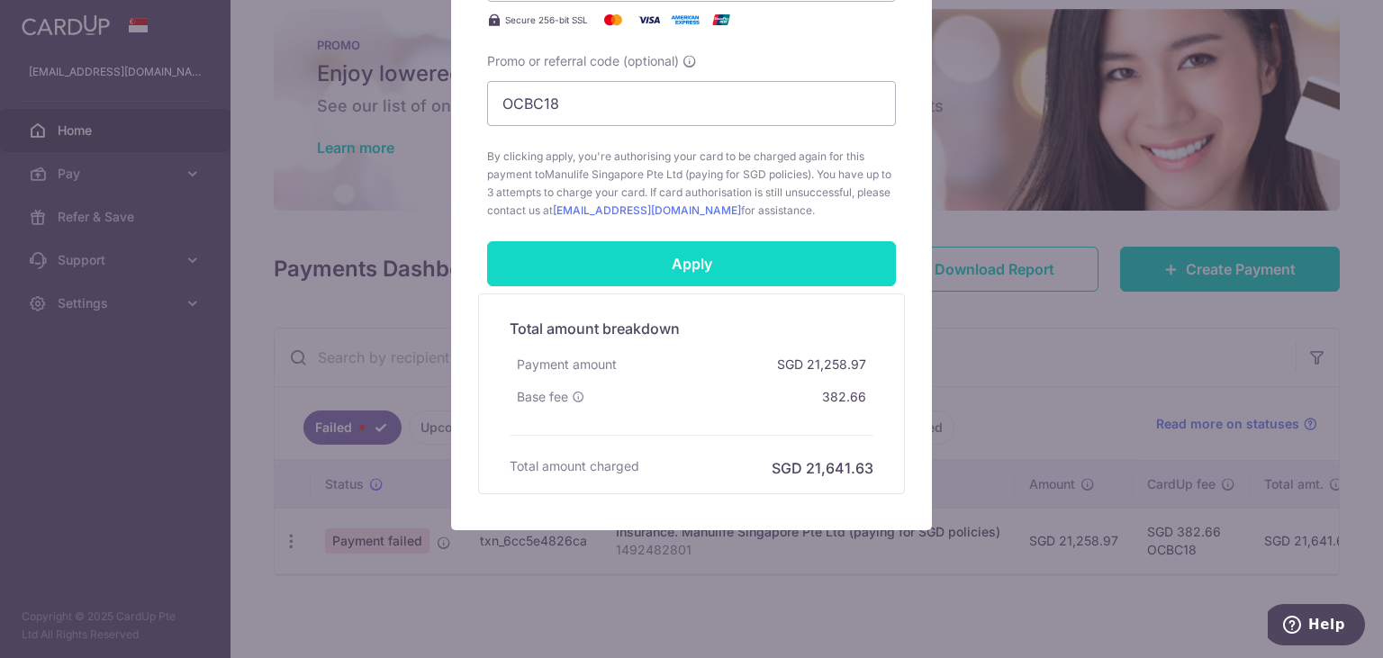 This screenshot has height=658, width=1383. I want to click on h6: SGD 21,641.63, so click(822, 468).